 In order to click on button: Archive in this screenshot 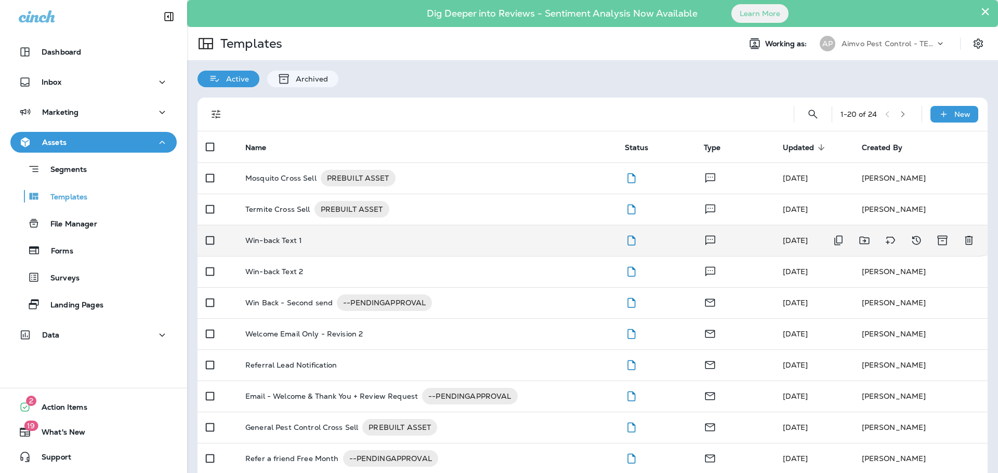, I will do `click(942, 241)`.